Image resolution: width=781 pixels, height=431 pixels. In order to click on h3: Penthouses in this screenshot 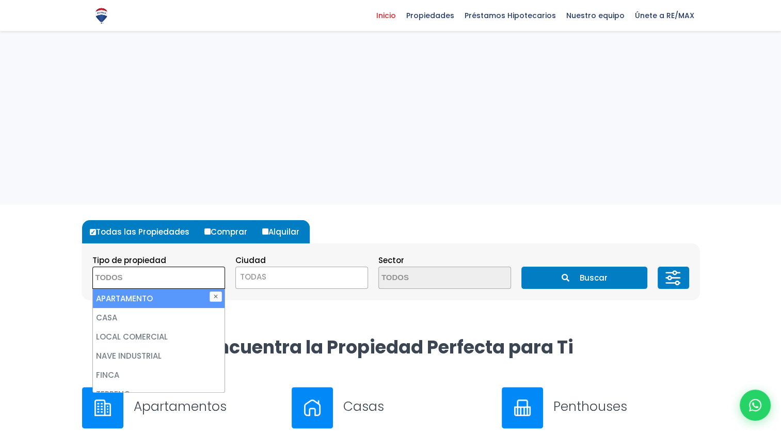, I will do `click(626, 406)`.